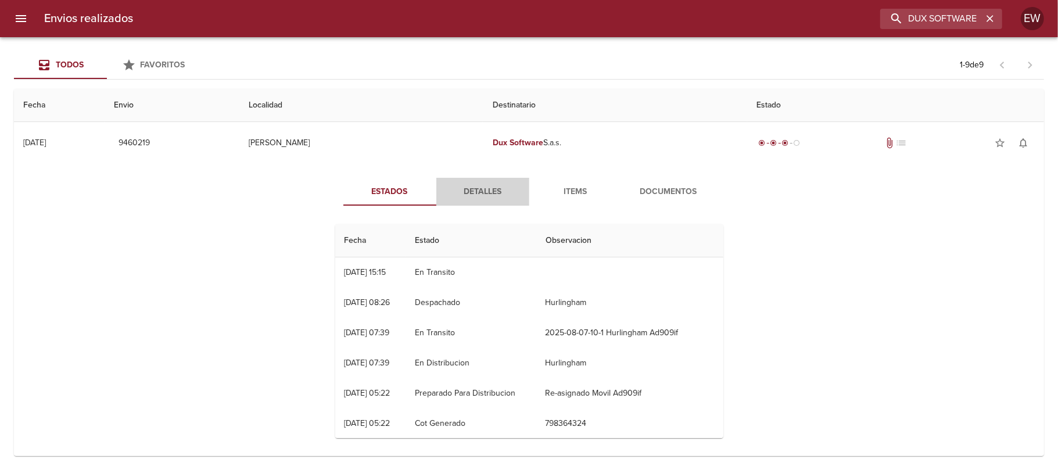 The width and height of the screenshot is (1058, 470). I want to click on input: buscar, so click(931, 19).